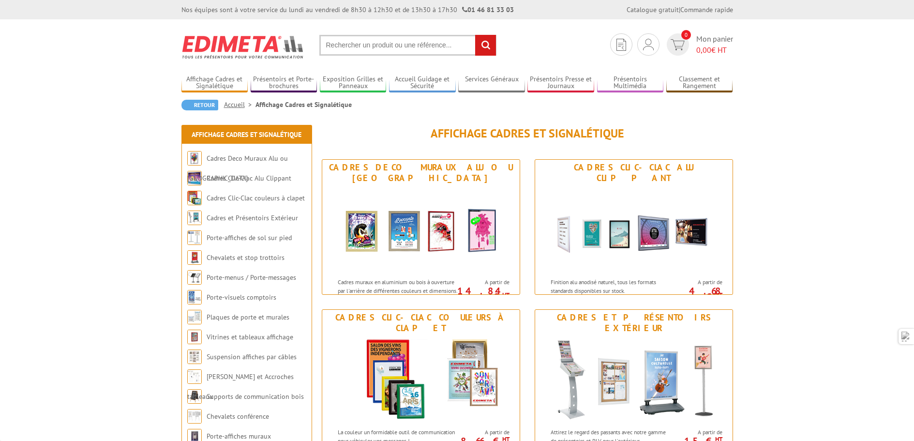 The image size is (914, 441). Describe the element at coordinates (252, 218) in the screenshot. I see `a: Cadres et Présentoirs Extérieur` at that location.